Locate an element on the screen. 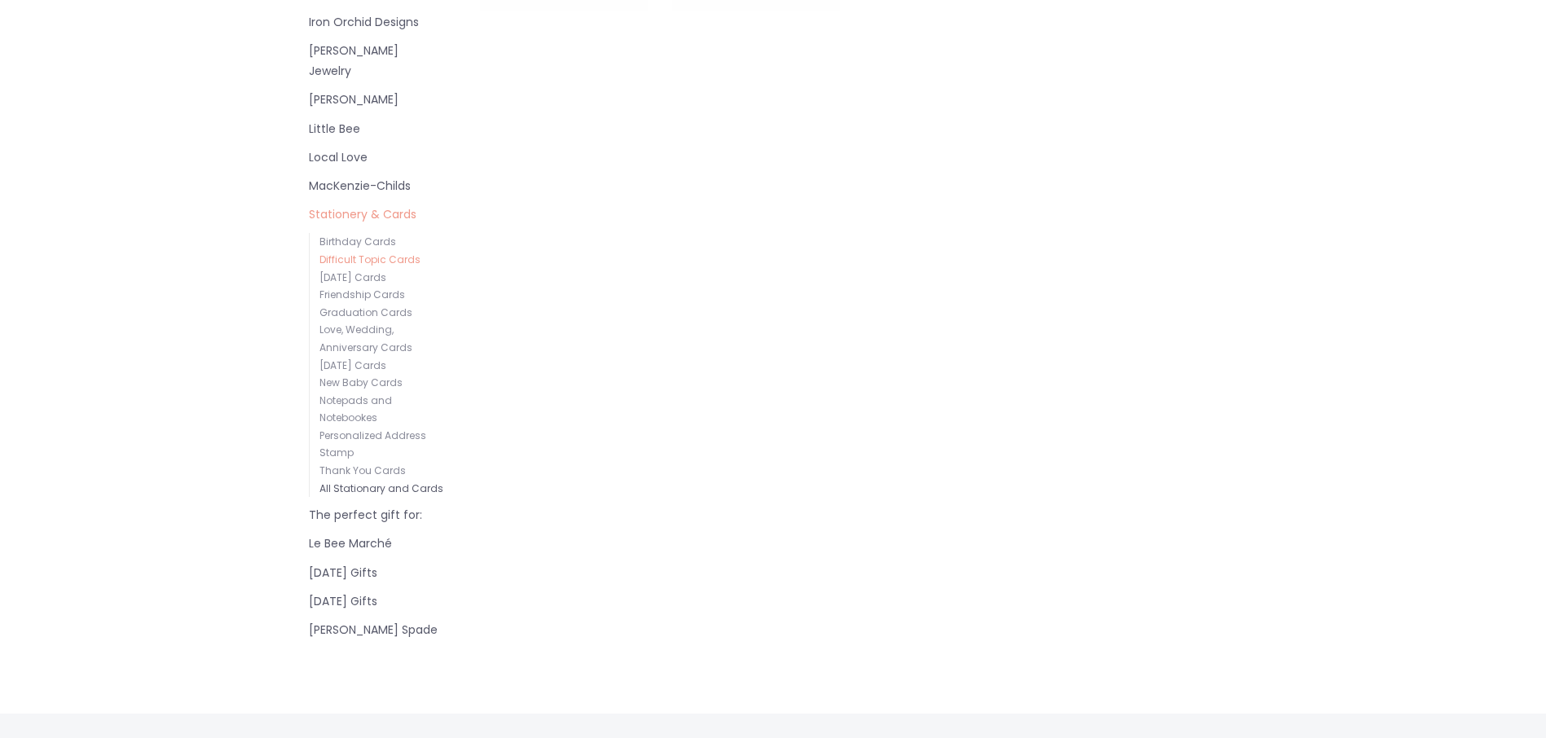  a: Le Bee Marché is located at coordinates (376, 544).